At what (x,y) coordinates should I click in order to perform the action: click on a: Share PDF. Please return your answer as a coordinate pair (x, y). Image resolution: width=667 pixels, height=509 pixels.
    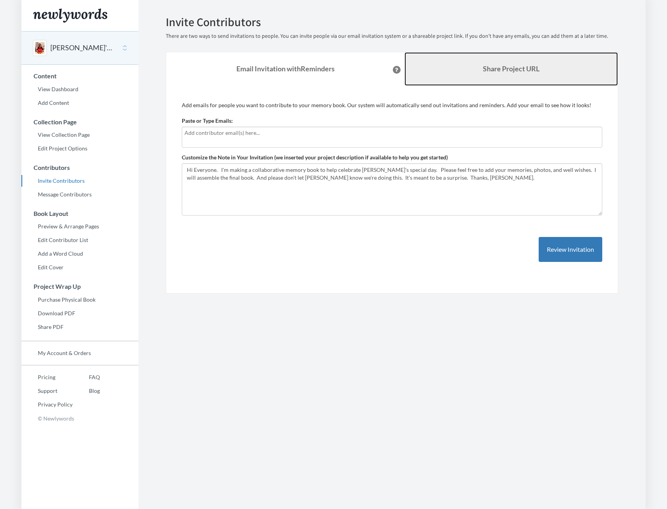
    Looking at the image, I should click on (80, 327).